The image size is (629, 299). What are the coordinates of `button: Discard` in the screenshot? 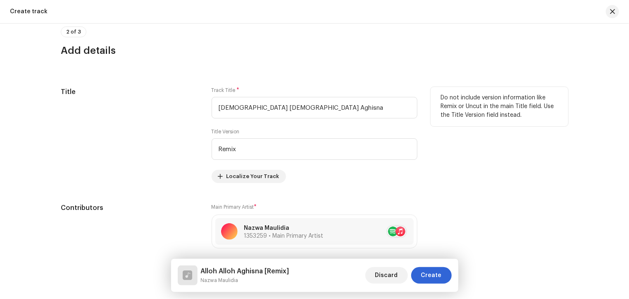 It's located at (387, 275).